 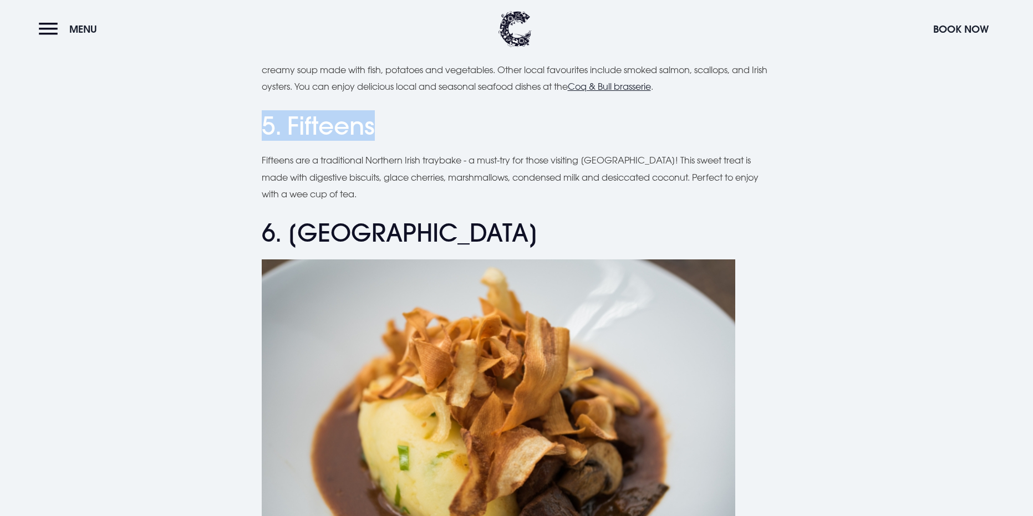 What do you see at coordinates (609, 86) in the screenshot?
I see `a: Coq & Bull brasserie` at bounding box center [609, 86].